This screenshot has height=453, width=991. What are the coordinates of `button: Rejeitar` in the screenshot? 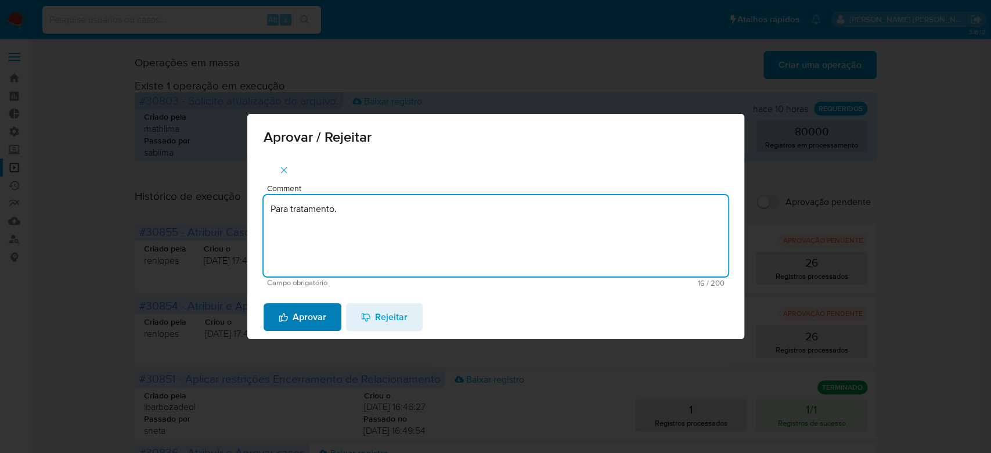 It's located at (384, 317).